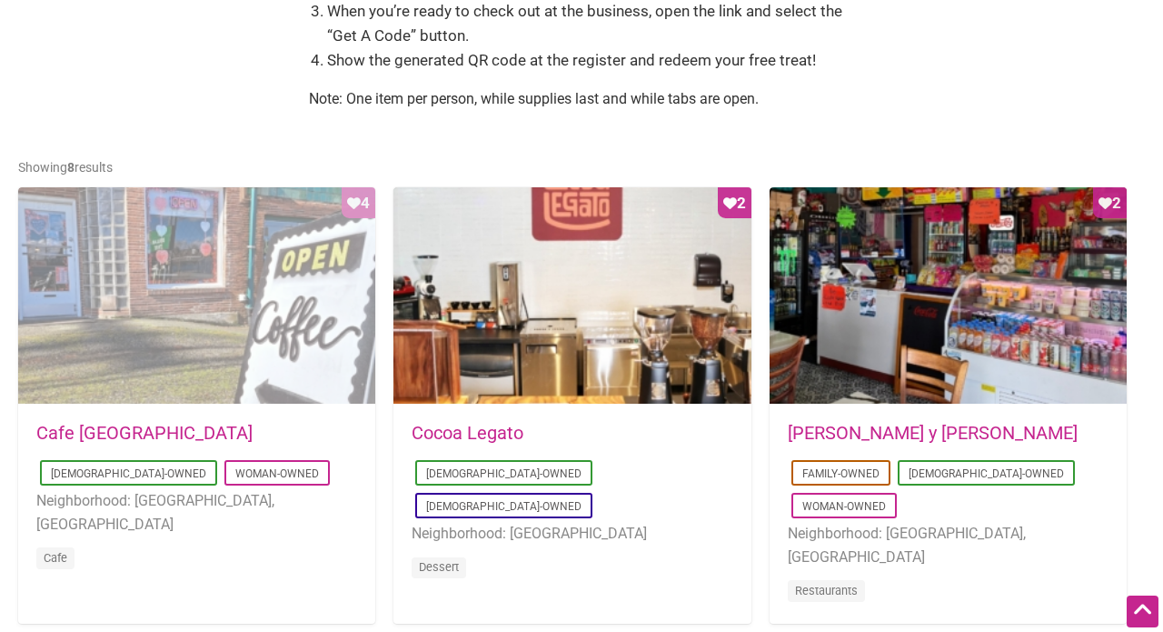 This screenshot has height=632, width=1163. I want to click on a: Cafe, so click(55, 557).